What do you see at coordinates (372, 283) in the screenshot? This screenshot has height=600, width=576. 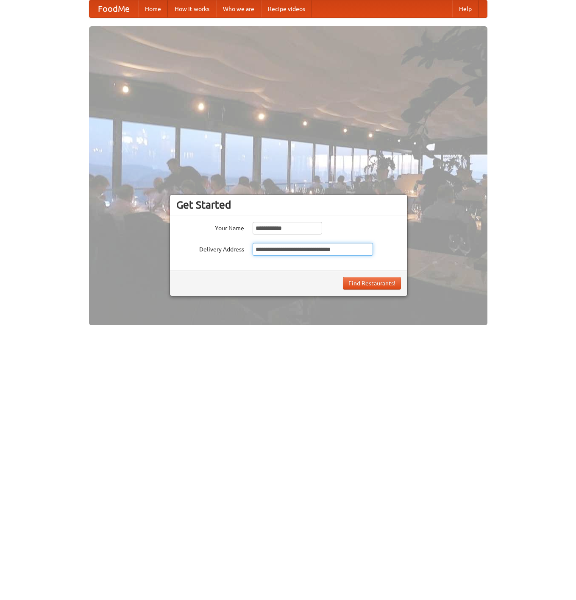 I see `button: Find Restaurants!` at bounding box center [372, 283].